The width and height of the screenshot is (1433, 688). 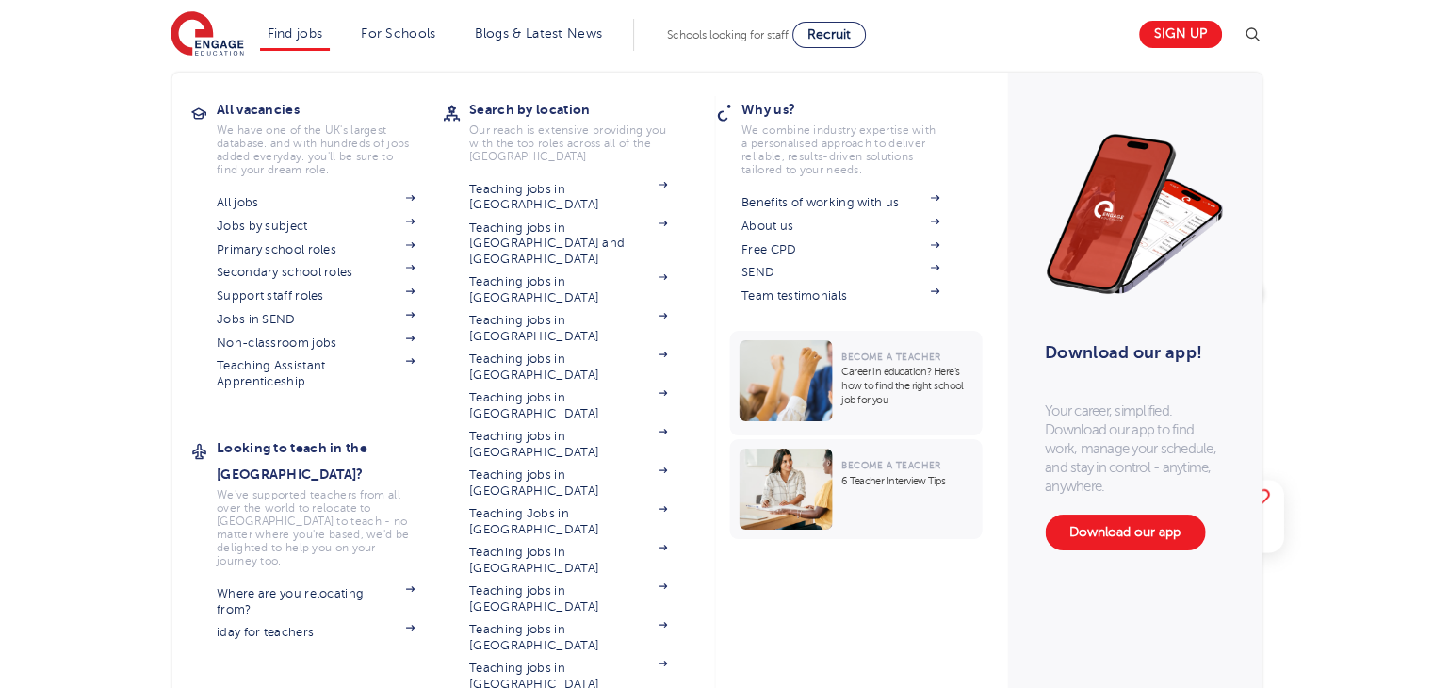 I want to click on a: Recruit, so click(x=829, y=35).